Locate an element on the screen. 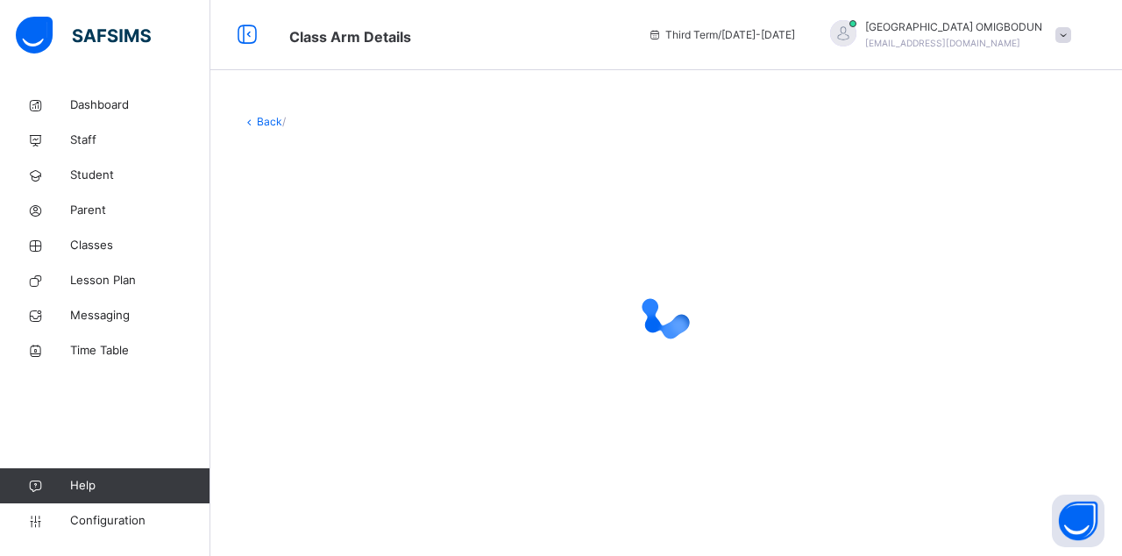  span: session/term information is located at coordinates (721, 35).